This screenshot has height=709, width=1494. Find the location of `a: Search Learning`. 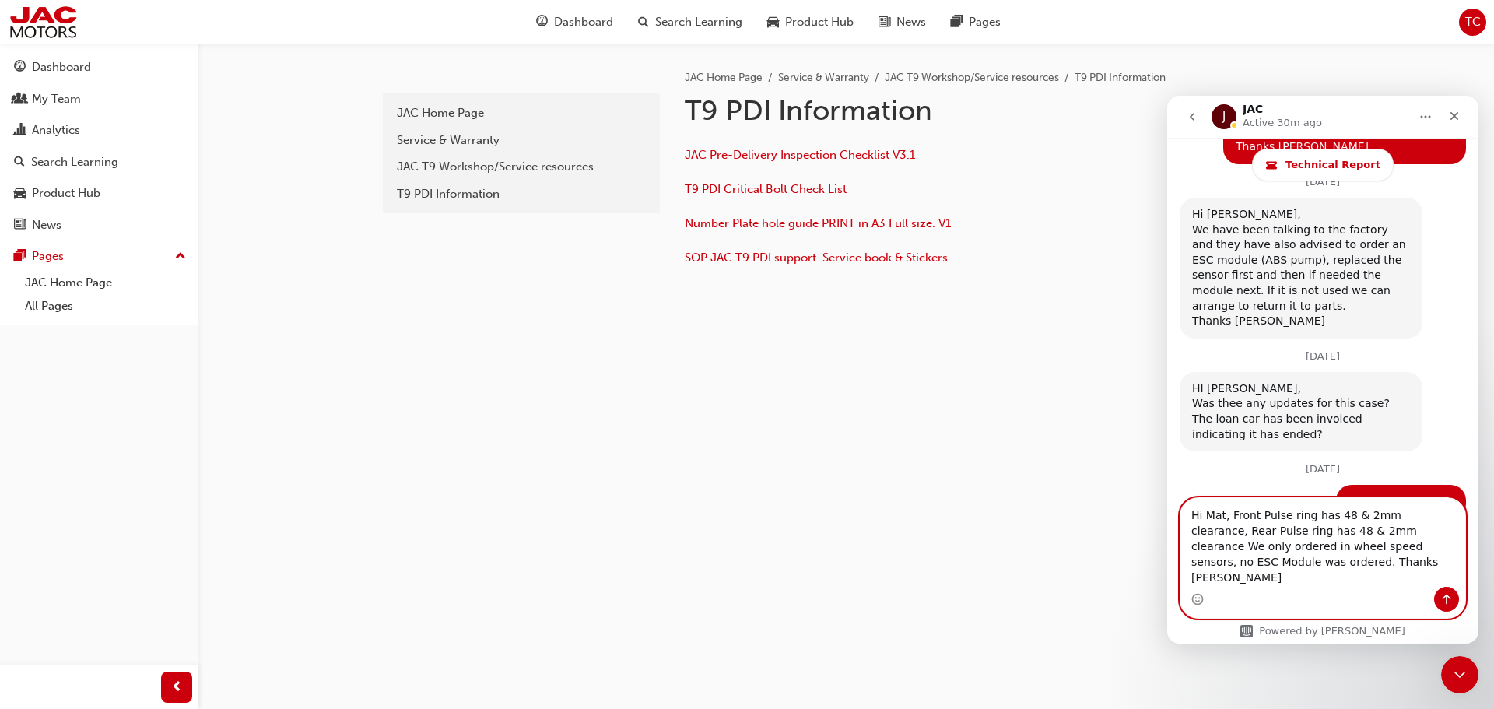

a: Search Learning is located at coordinates (99, 162).